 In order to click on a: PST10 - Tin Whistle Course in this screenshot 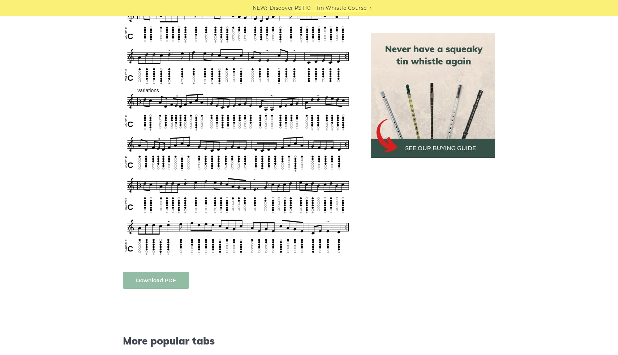, I will do `click(331, 8)`.